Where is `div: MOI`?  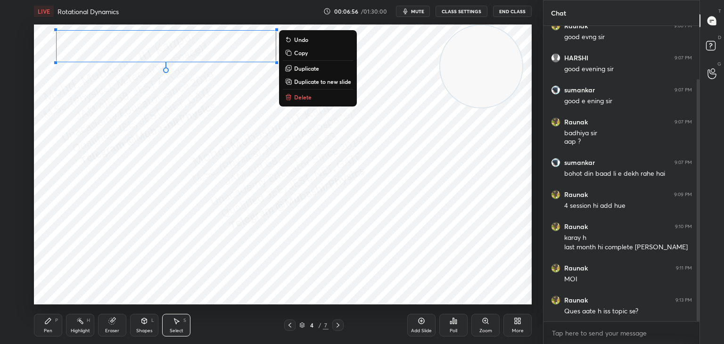
div: MOI is located at coordinates (627, 279).